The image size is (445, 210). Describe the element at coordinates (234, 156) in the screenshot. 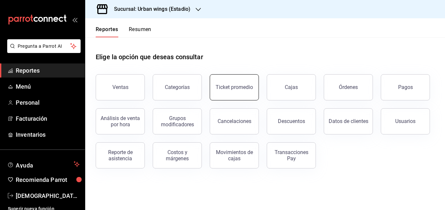

I see `button: Movimientos de cajas` at that location.